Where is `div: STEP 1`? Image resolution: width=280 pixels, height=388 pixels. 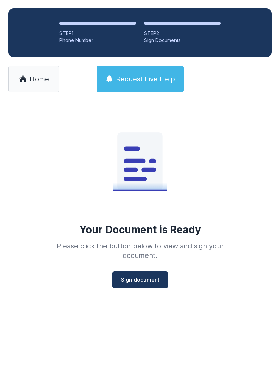
div: STEP 1 is located at coordinates (98, 33).